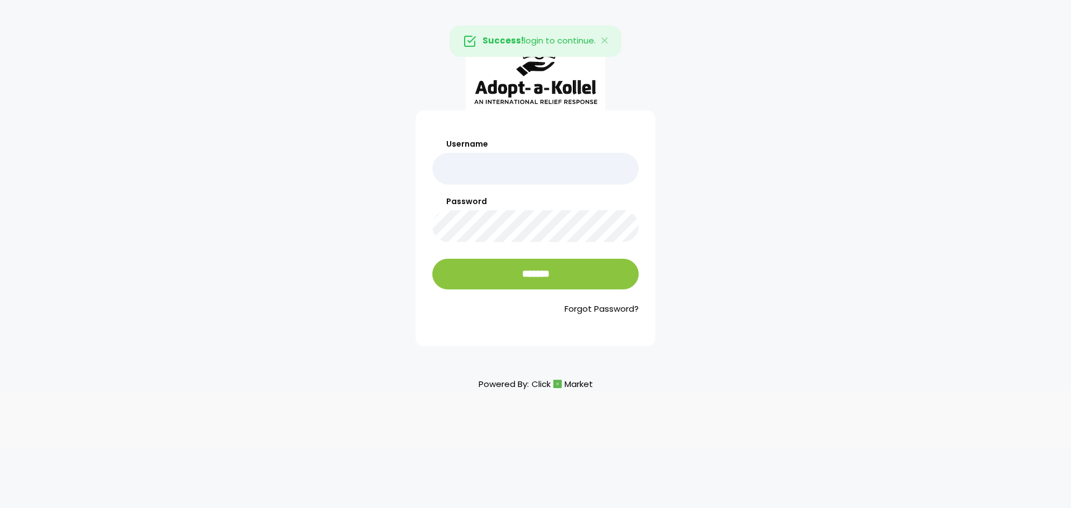  What do you see at coordinates (557, 384) in the screenshot?
I see `img: cm_icon.png` at bounding box center [557, 384].